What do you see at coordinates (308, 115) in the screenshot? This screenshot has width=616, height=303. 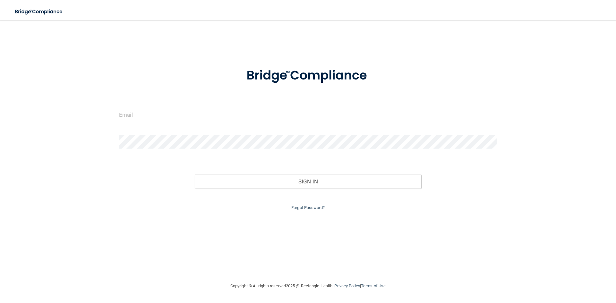 I see `input: Email` at bounding box center [308, 115].